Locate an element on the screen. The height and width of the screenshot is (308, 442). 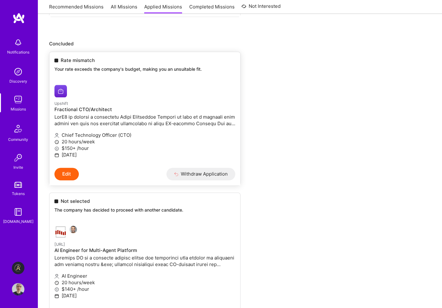
div: Notifications is located at coordinates (18, 52).